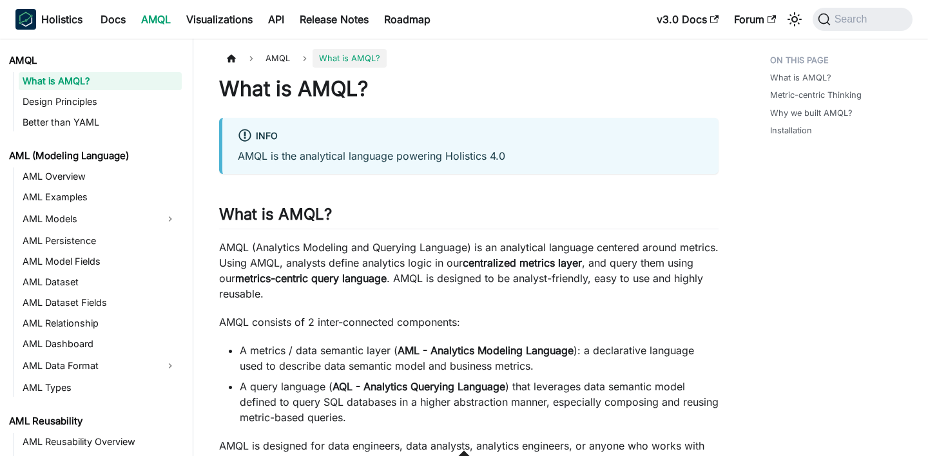  Describe the element at coordinates (100, 262) in the screenshot. I see `a: AML Model Fields` at that location.